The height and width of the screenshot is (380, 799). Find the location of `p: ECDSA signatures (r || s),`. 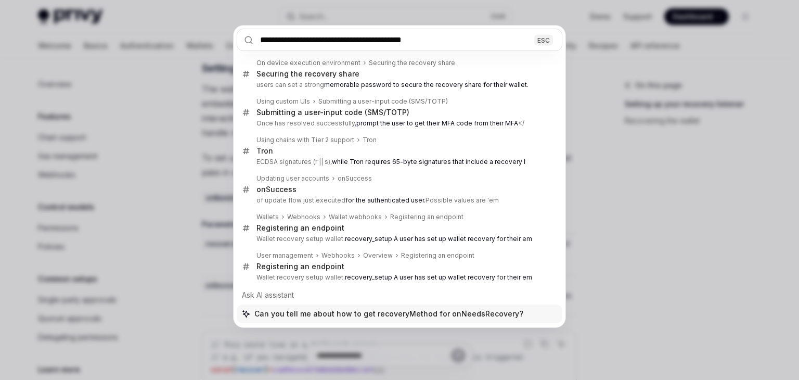

p: ECDSA signatures (r || s), is located at coordinates (398, 162).